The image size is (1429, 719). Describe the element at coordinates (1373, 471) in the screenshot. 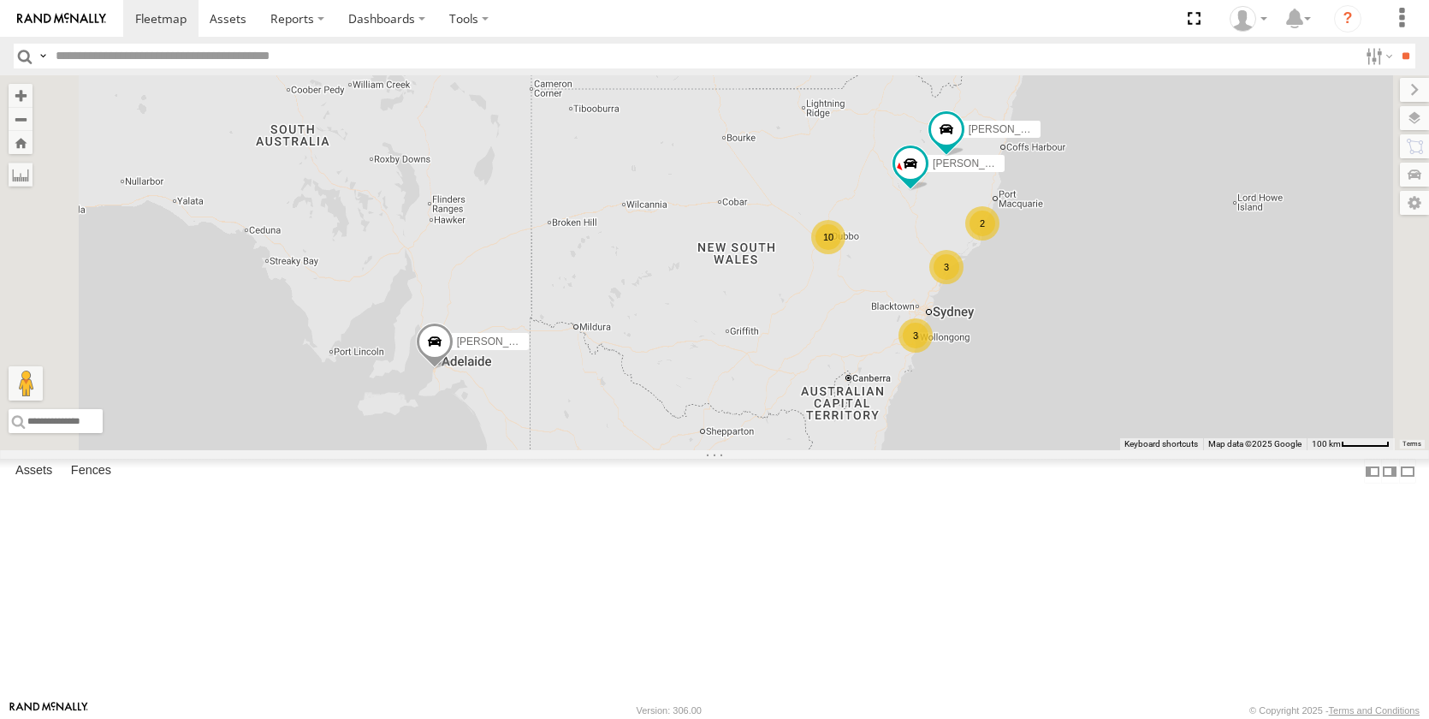

I see `label: Dock Summary Table to the Left` at that location.